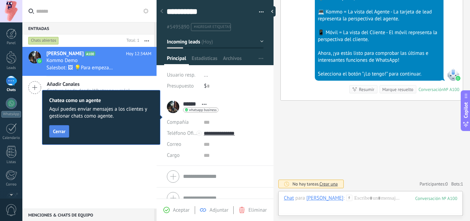 The image size is (470, 221). What do you see at coordinates (181, 210) in the screenshot?
I see `span: Aceptar` at bounding box center [181, 210].